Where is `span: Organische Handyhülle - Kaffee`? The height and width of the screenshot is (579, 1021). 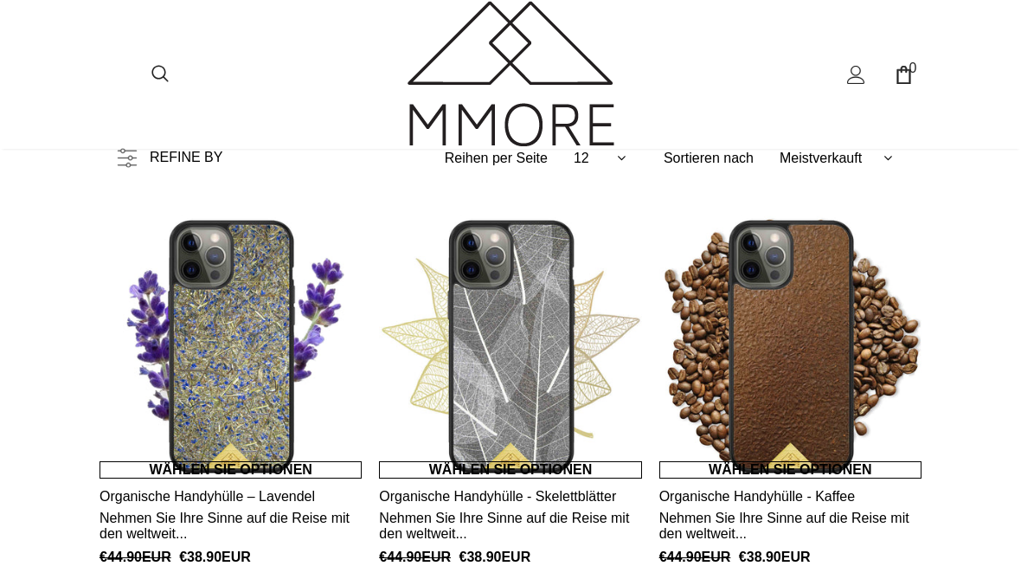 span: Organische Handyhülle - Kaffee is located at coordinates (757, 496).